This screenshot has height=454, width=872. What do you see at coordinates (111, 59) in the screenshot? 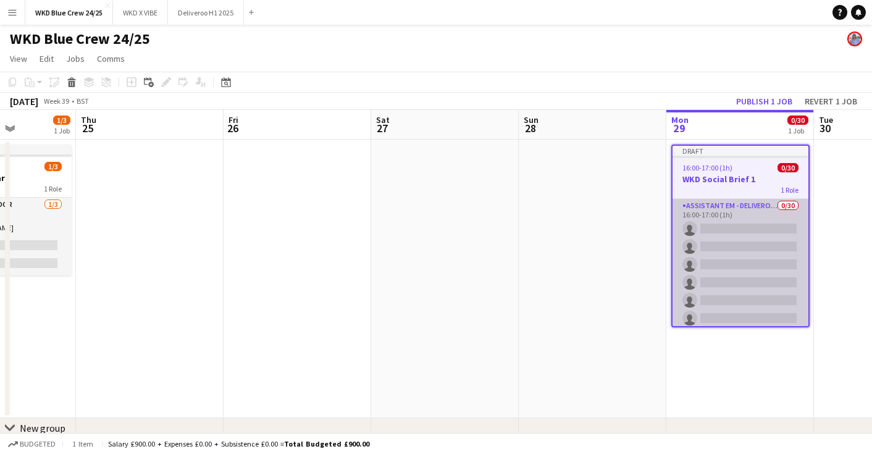
I see `span: Comms` at bounding box center [111, 59].